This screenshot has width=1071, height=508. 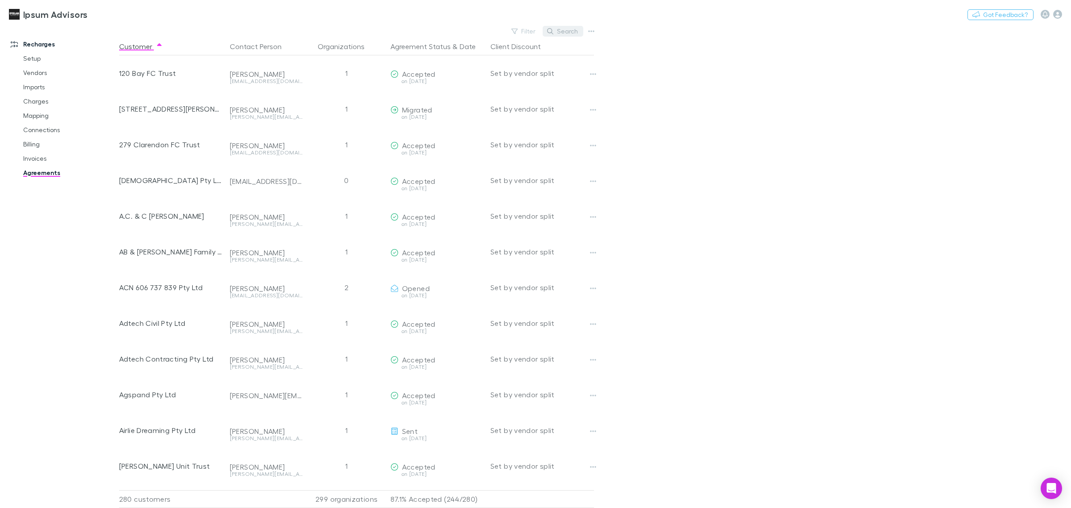 What do you see at coordinates (141, 46) in the screenshot?
I see `button: Customer` at bounding box center [141, 46].